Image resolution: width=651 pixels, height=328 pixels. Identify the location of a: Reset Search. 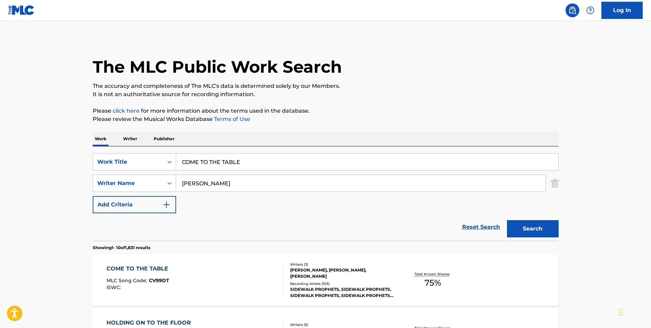
(481, 227).